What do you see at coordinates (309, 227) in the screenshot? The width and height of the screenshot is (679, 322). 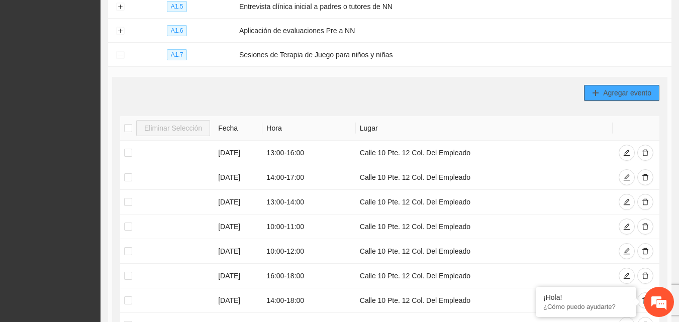 I see `td: 10:00 - 11:00` at bounding box center [309, 227].